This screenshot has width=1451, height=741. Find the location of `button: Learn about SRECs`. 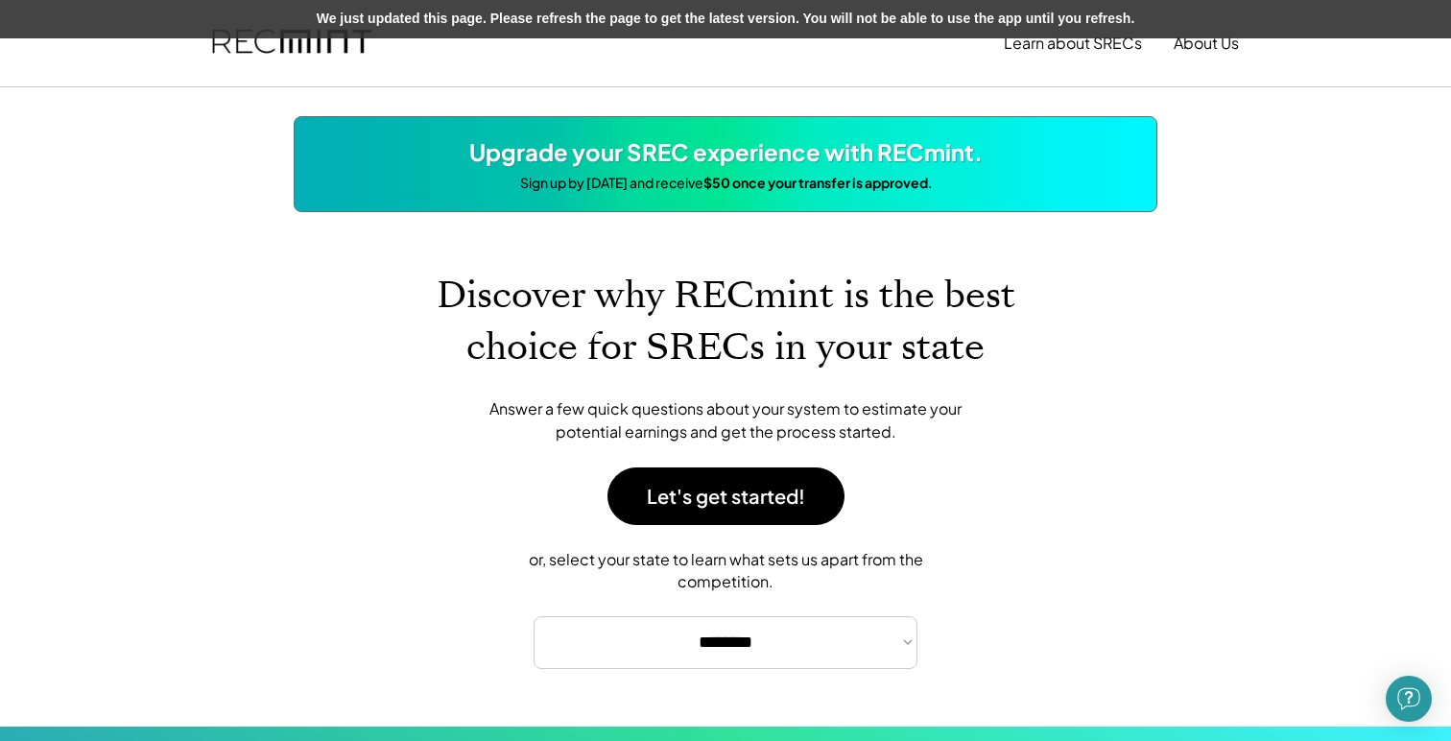

button: Learn about SRECs is located at coordinates (1073, 43).